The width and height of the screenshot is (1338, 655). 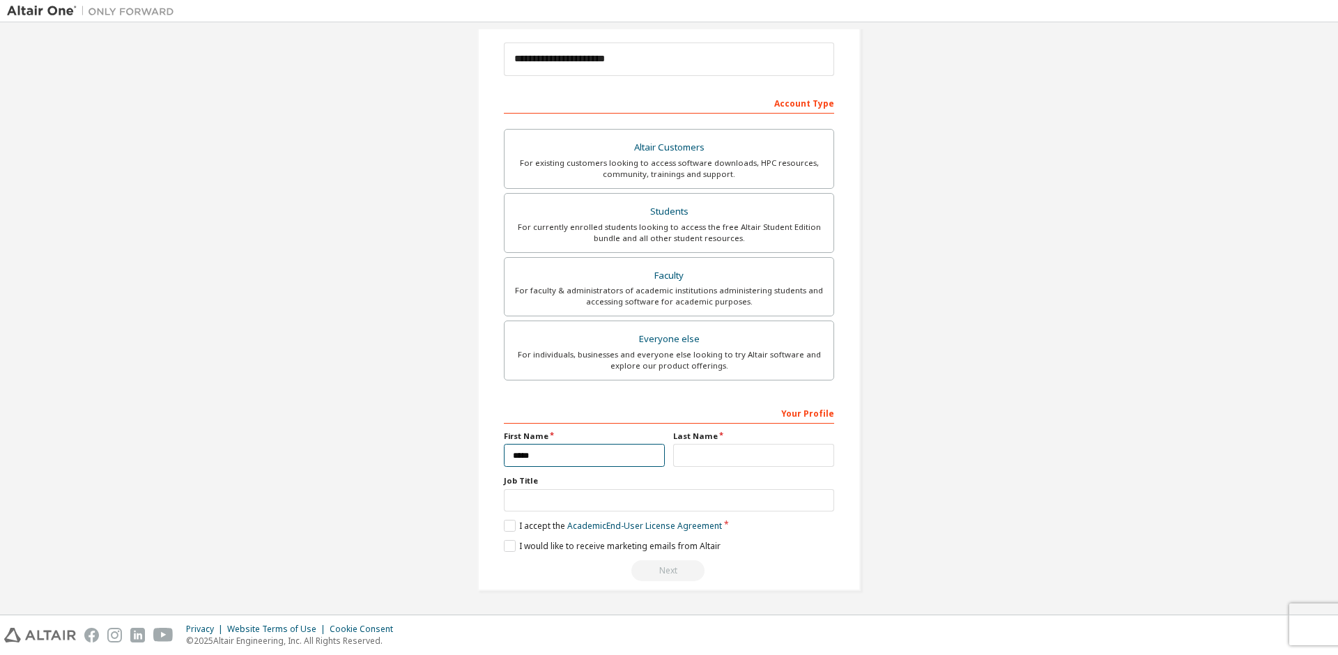 What do you see at coordinates (669, 148) in the screenshot?
I see `div: Altair Customers` at bounding box center [669, 148].